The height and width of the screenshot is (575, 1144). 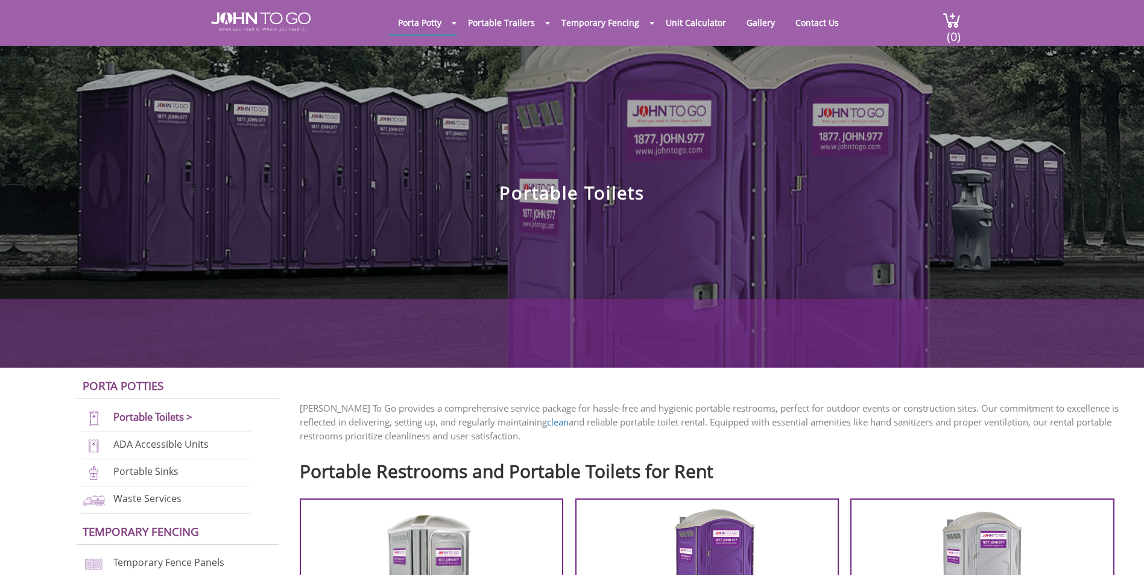 What do you see at coordinates (817, 22) in the screenshot?
I see `a: Contact Us` at bounding box center [817, 22].